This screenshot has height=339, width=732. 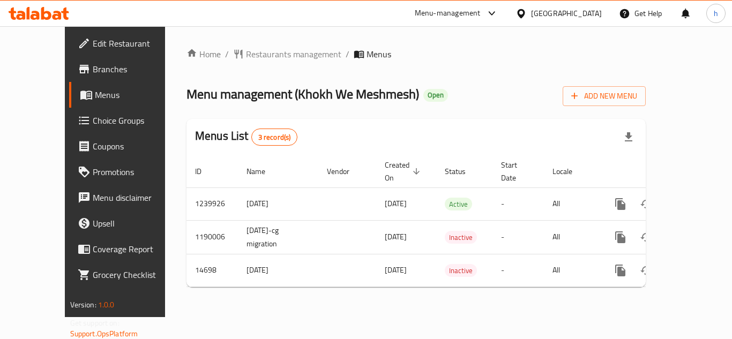 I want to click on span: Restaurants management, so click(x=294, y=54).